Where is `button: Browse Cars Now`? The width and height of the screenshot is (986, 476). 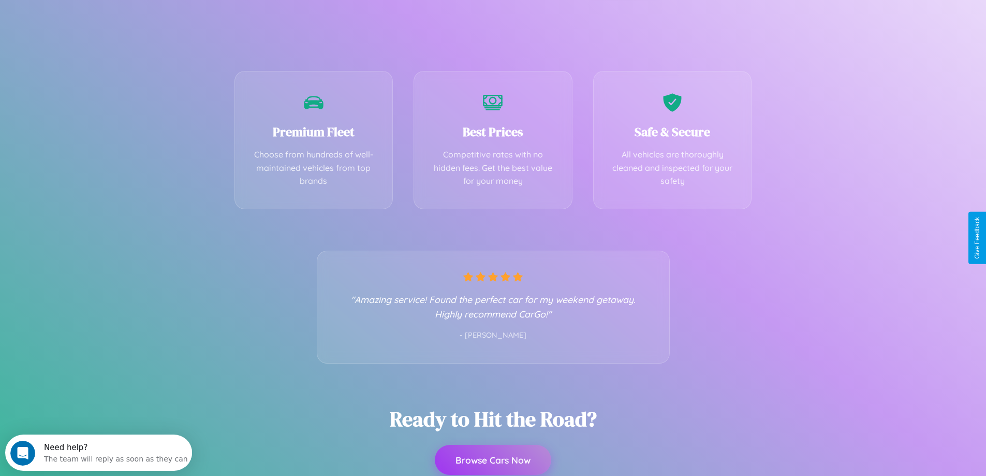 button: Browse Cars Now is located at coordinates (493, 460).